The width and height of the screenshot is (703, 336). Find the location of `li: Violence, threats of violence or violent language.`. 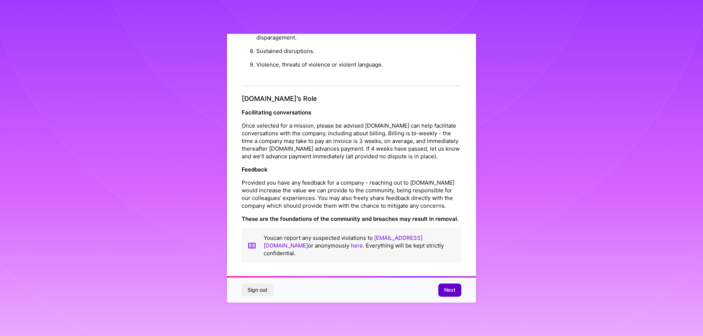

li: Violence, threats of violence or violent language. is located at coordinates (359, 65).